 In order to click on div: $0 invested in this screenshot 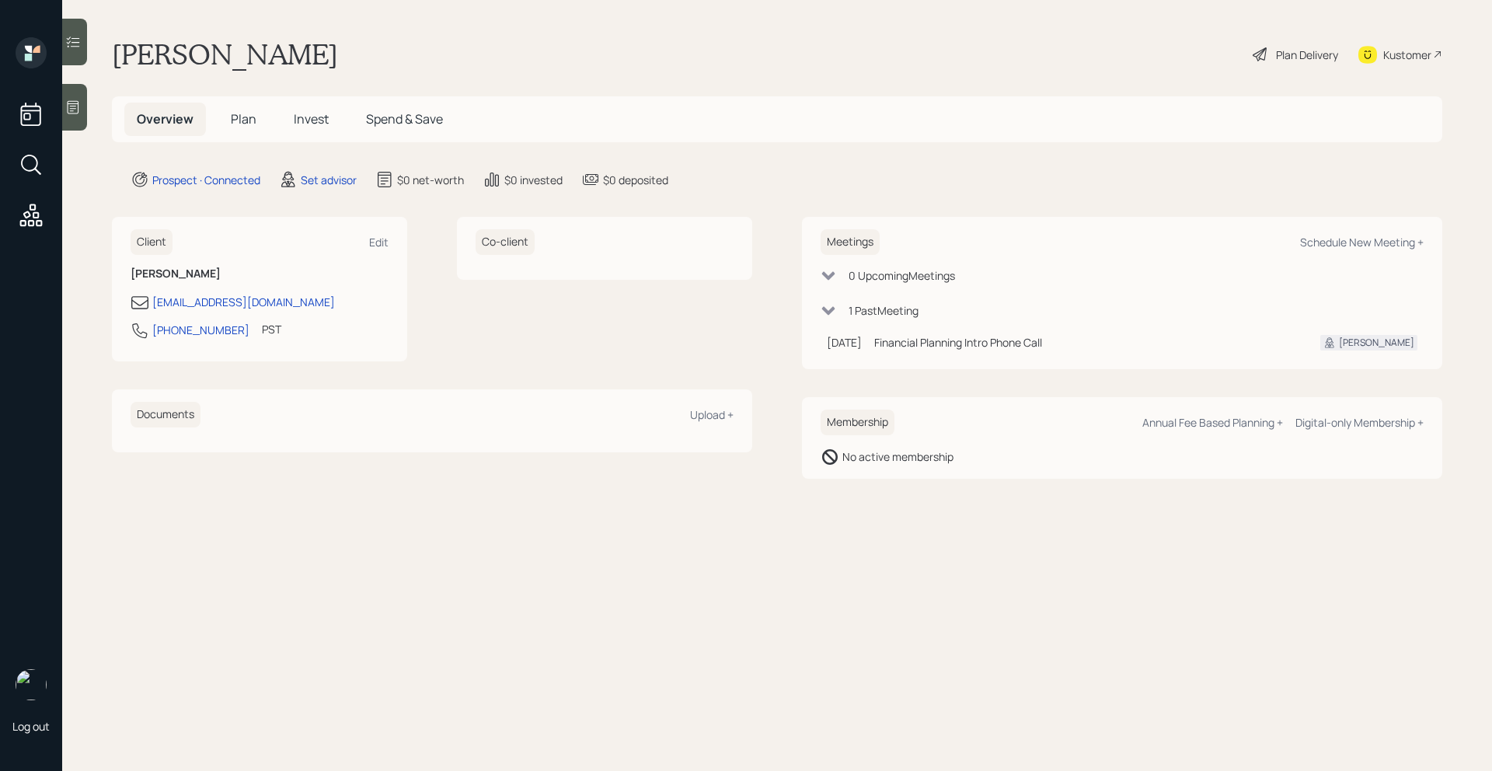, I will do `click(533, 180)`.